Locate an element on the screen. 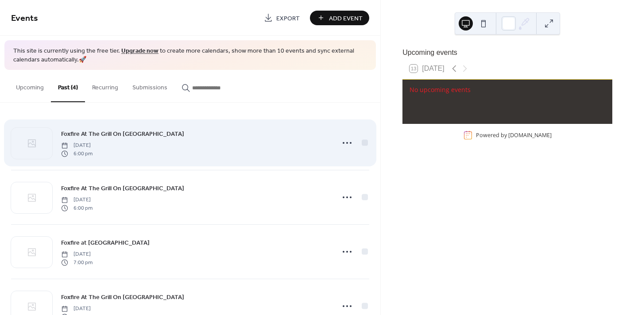 Image resolution: width=634 pixels, height=315 pixels. a: Upgrade now is located at coordinates (140, 51).